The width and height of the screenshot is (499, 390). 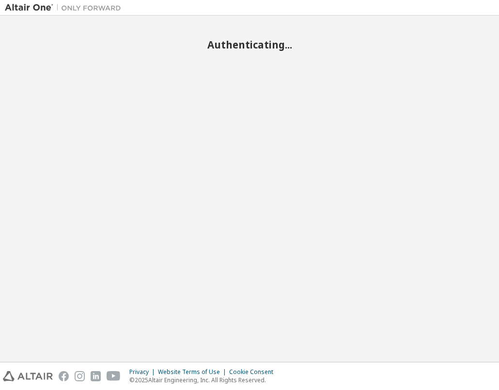 What do you see at coordinates (113, 376) in the screenshot?
I see `img: youtube.svg` at bounding box center [113, 376].